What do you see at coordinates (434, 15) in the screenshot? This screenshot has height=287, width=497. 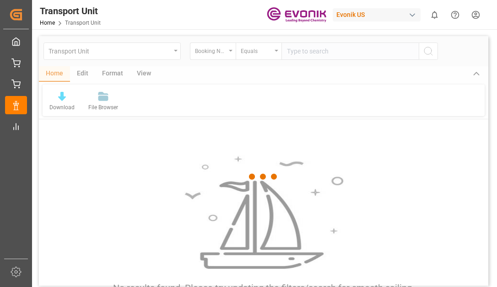 I see `button: show 0 new notifications` at bounding box center [434, 15].